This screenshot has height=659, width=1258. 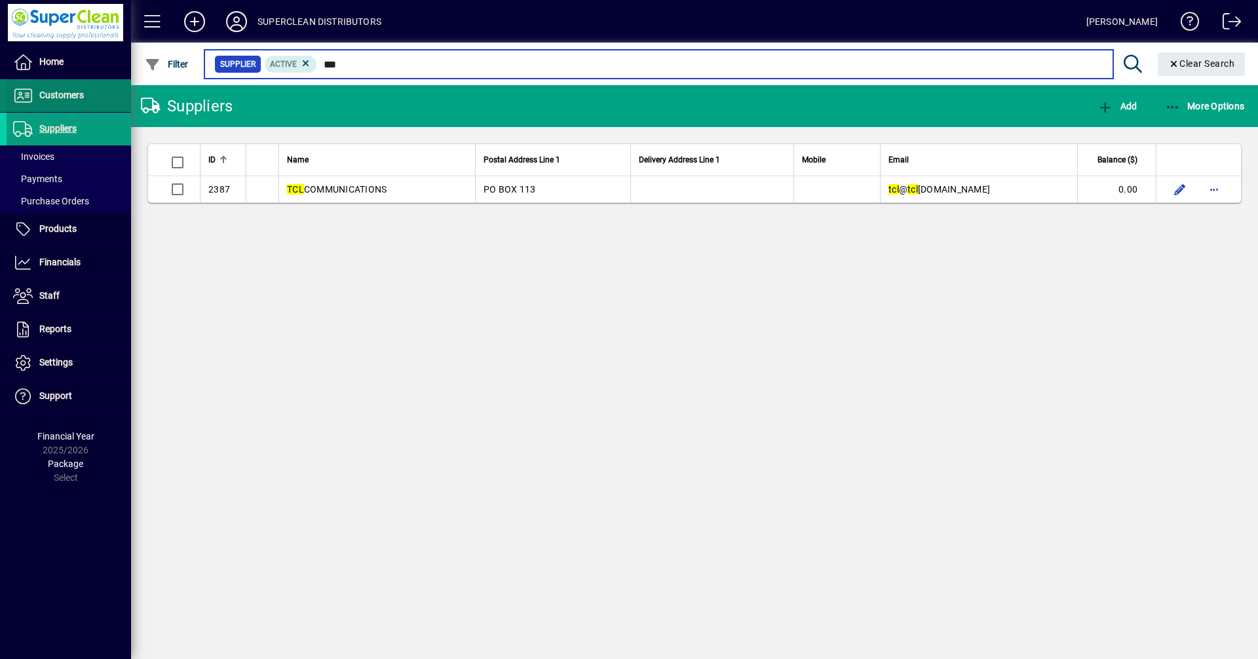 I want to click on span: Purchase Orders, so click(x=51, y=201).